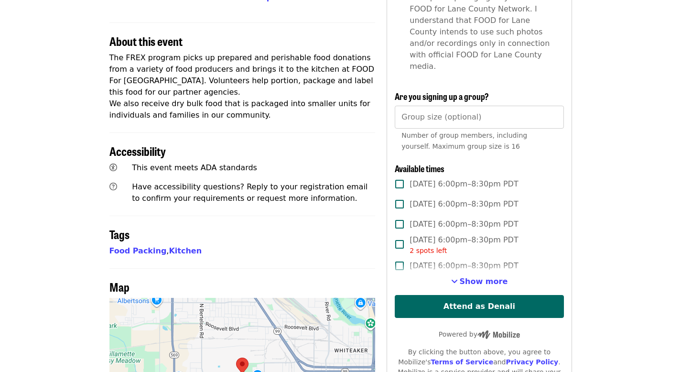 This screenshot has height=372, width=681. I want to click on span: 2 spots left, so click(428, 251).